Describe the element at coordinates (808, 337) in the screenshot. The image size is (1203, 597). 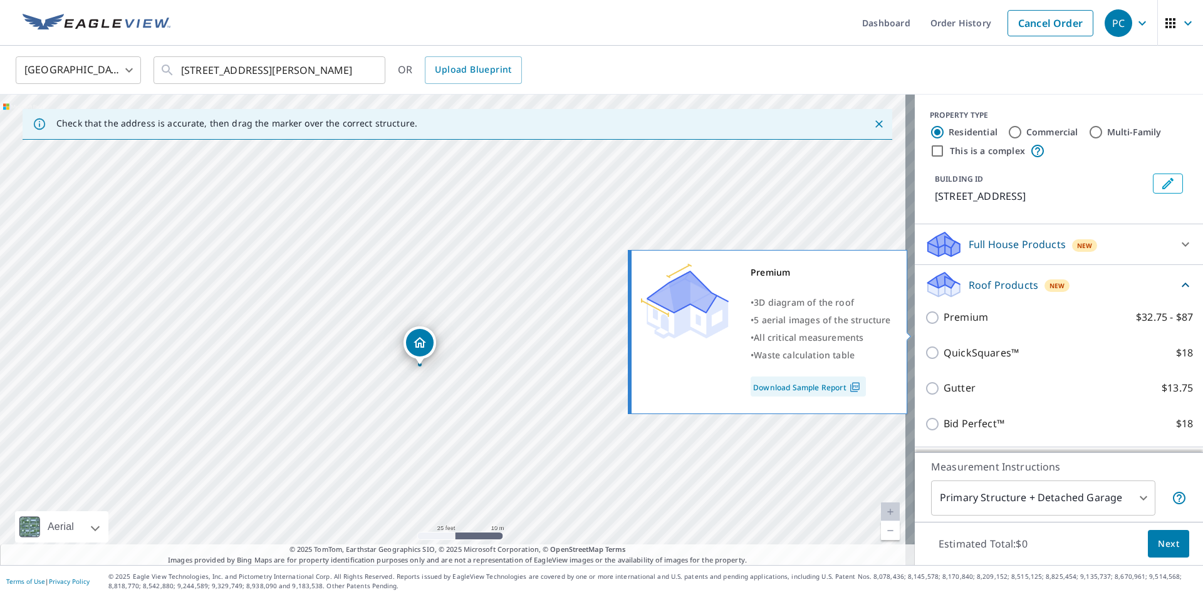
I see `span: All critical measurements` at that location.